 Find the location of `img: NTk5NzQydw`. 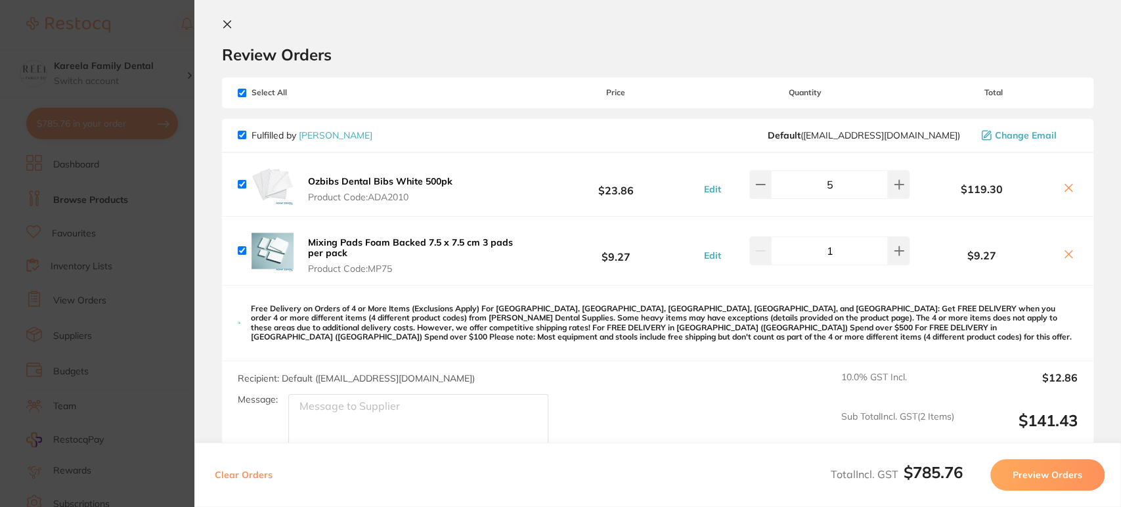

img: NTk5NzQydw is located at coordinates (272, 184).